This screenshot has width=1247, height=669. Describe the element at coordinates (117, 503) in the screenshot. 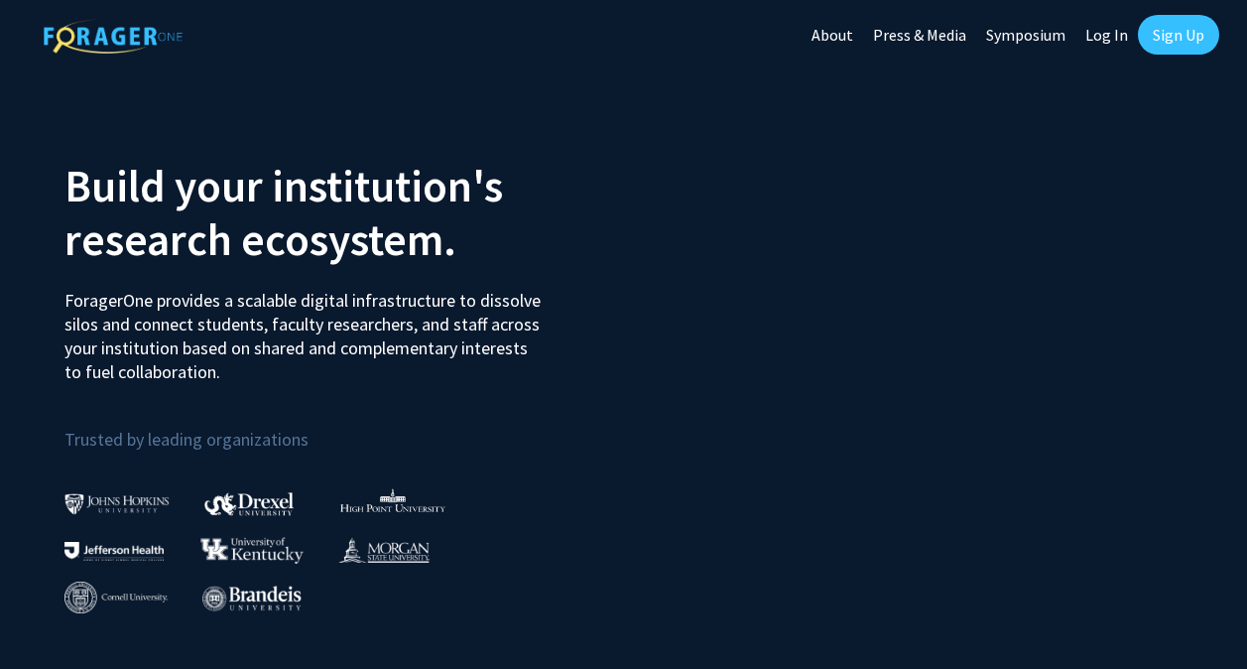

I see `img: Johns Hopkins University` at that location.